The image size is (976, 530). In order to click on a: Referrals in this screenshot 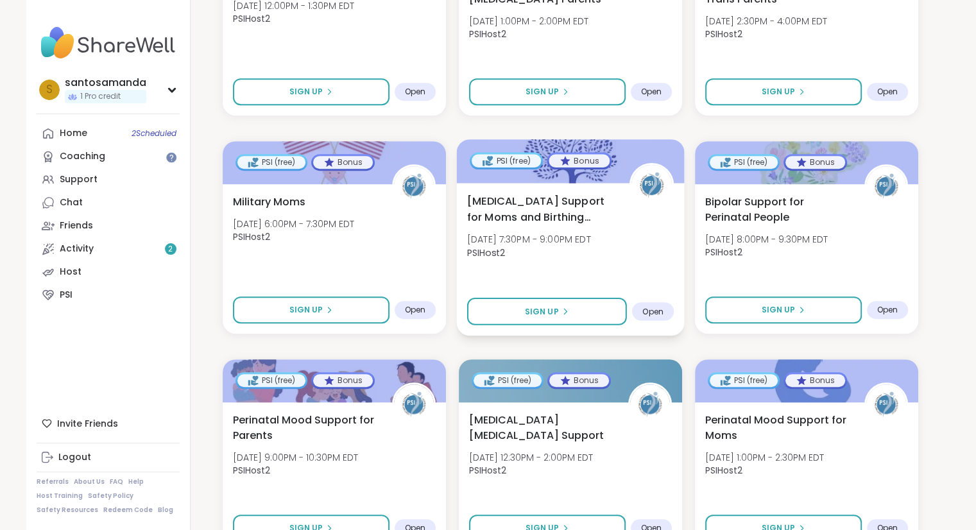, I will do `click(53, 482)`.